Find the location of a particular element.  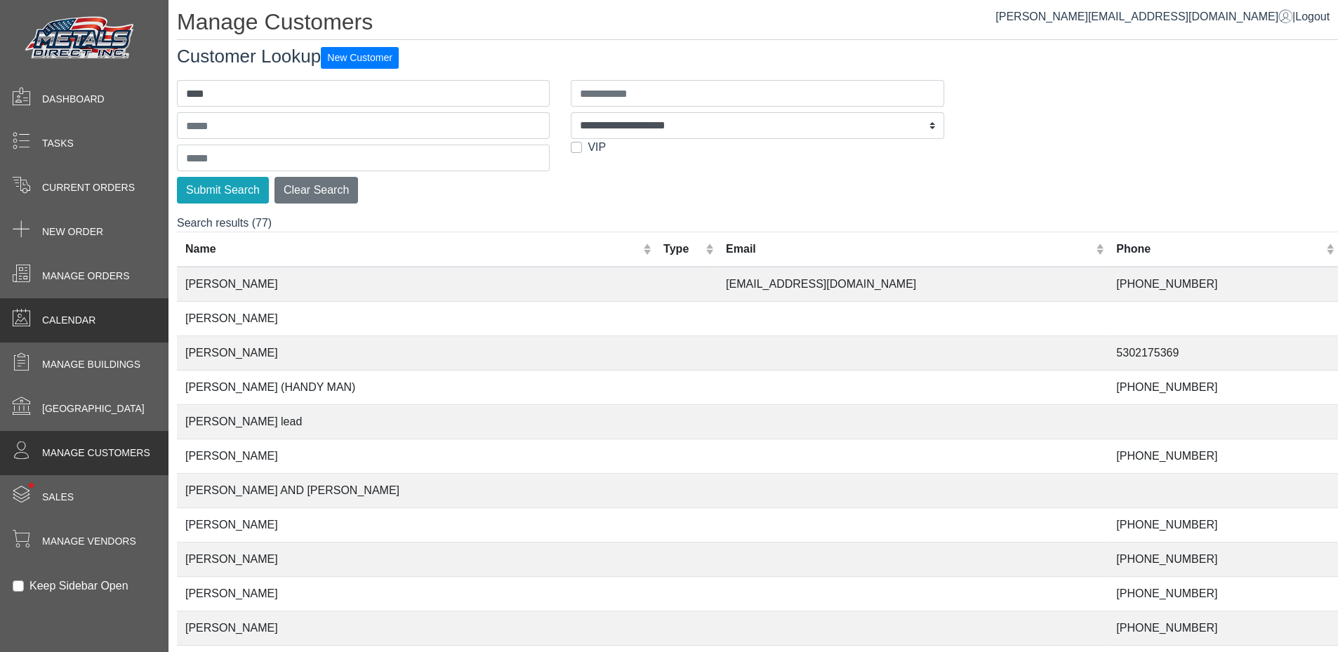

span: Sales is located at coordinates (58, 497).